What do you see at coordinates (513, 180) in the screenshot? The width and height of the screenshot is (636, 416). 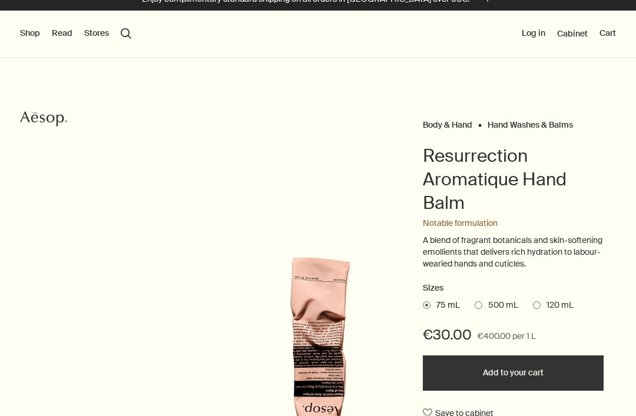 I see `h1: Resurrection Aromatique Hand Balm` at bounding box center [513, 180].